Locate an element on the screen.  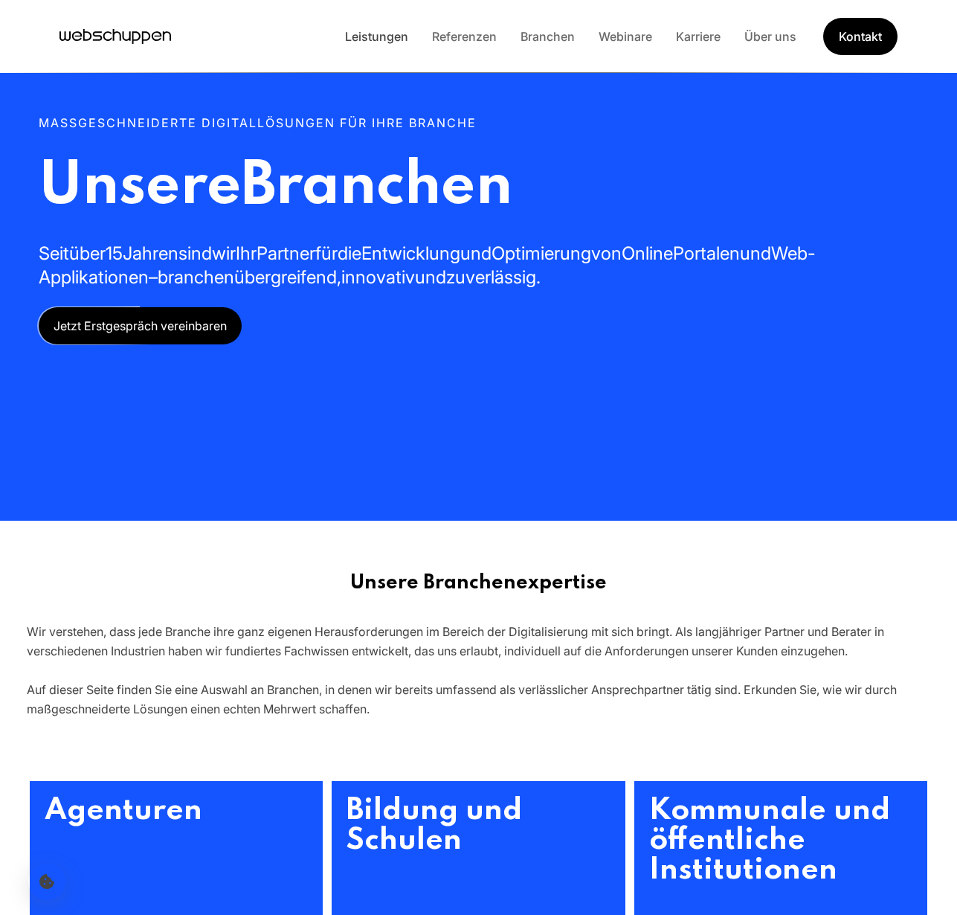
span: Unsere is located at coordinates (140, 187).